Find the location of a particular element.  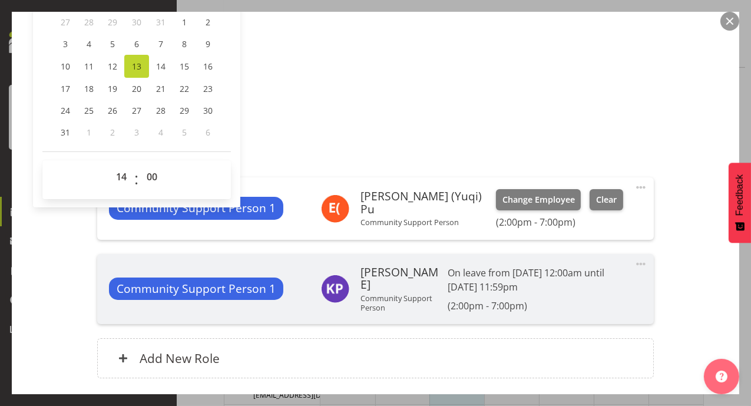

span: 15 is located at coordinates (184, 66).